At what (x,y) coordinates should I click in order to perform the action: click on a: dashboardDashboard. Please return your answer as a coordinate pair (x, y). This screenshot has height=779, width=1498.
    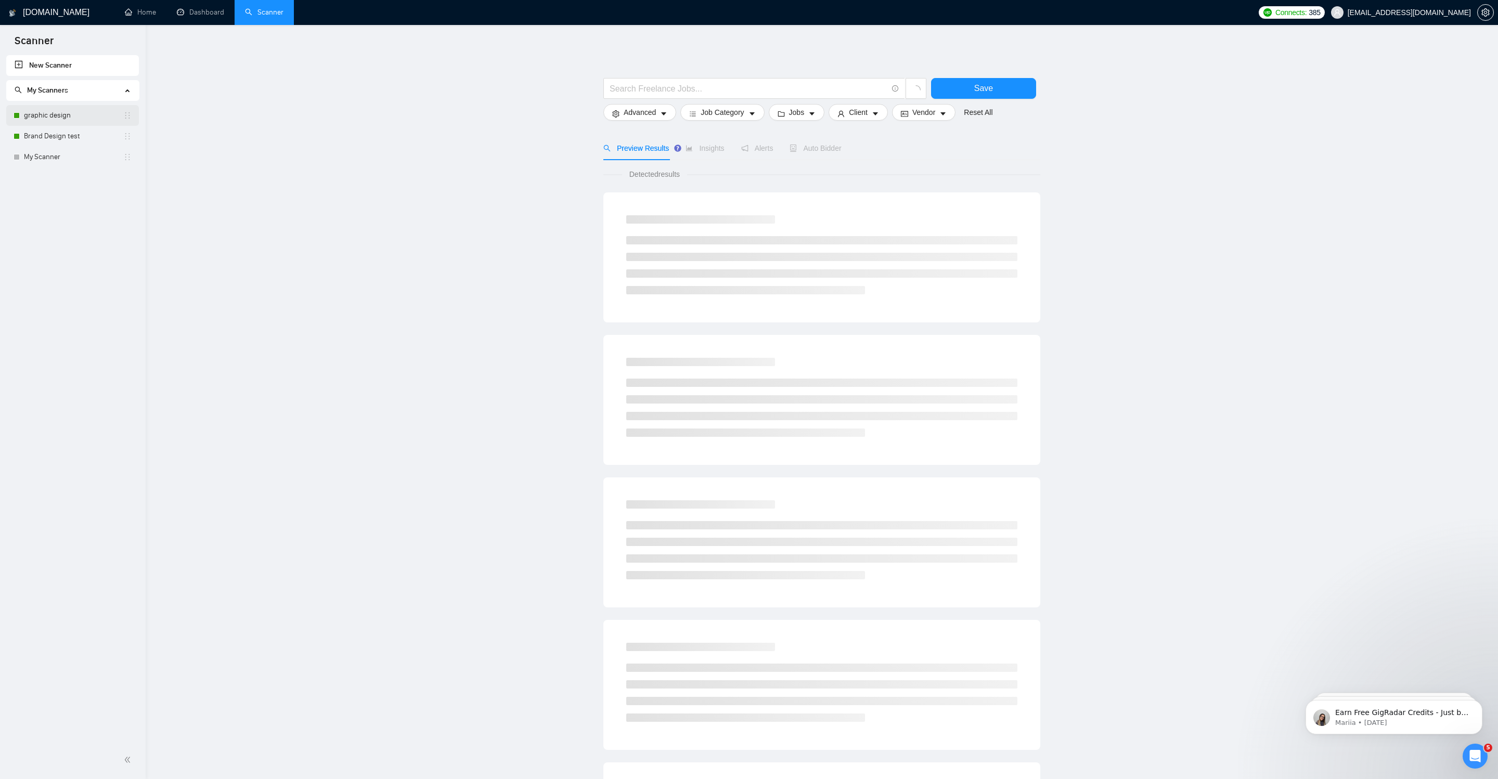
    Looking at the image, I should click on (200, 12).